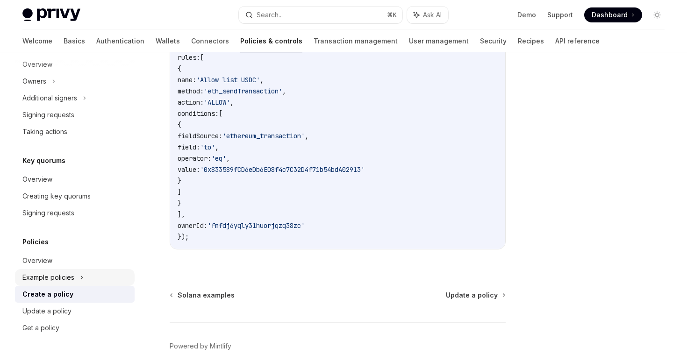  I want to click on div: Get a policy, so click(41, 328).